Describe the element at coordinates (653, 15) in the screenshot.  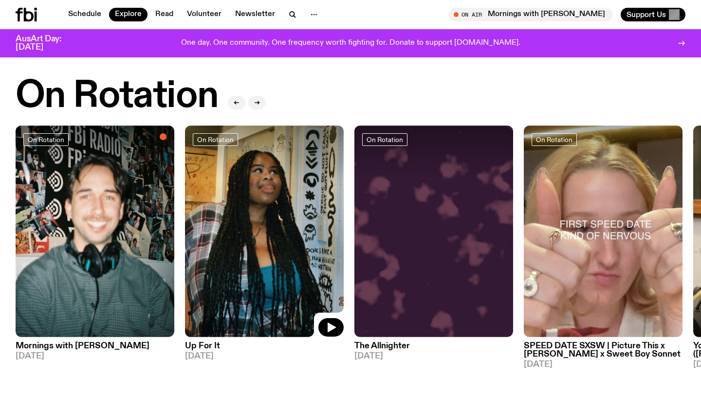
I see `button: Support Us` at that location.